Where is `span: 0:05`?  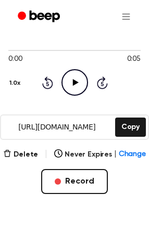 span: 0:05 is located at coordinates (134, 59).